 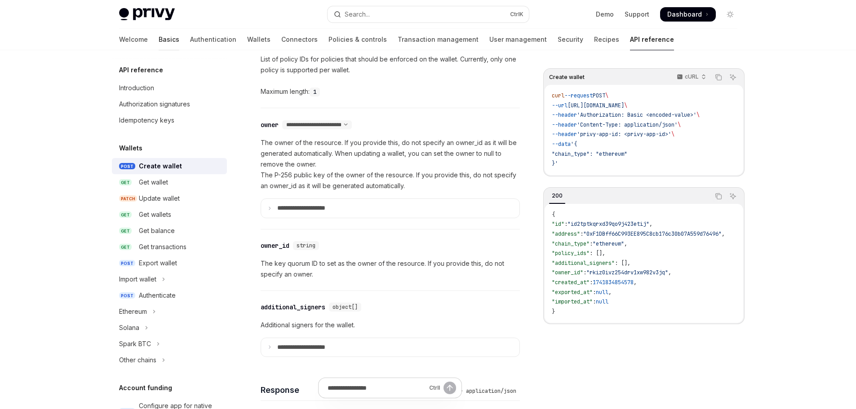 What do you see at coordinates (691, 77) in the screenshot?
I see `button: cURL` at bounding box center [691, 77].